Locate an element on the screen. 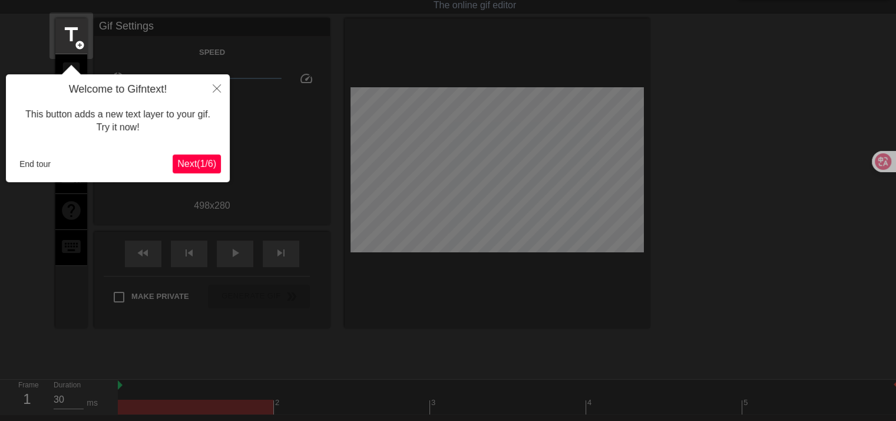  span: Next ( 1 / 6 ) is located at coordinates (197, 163).